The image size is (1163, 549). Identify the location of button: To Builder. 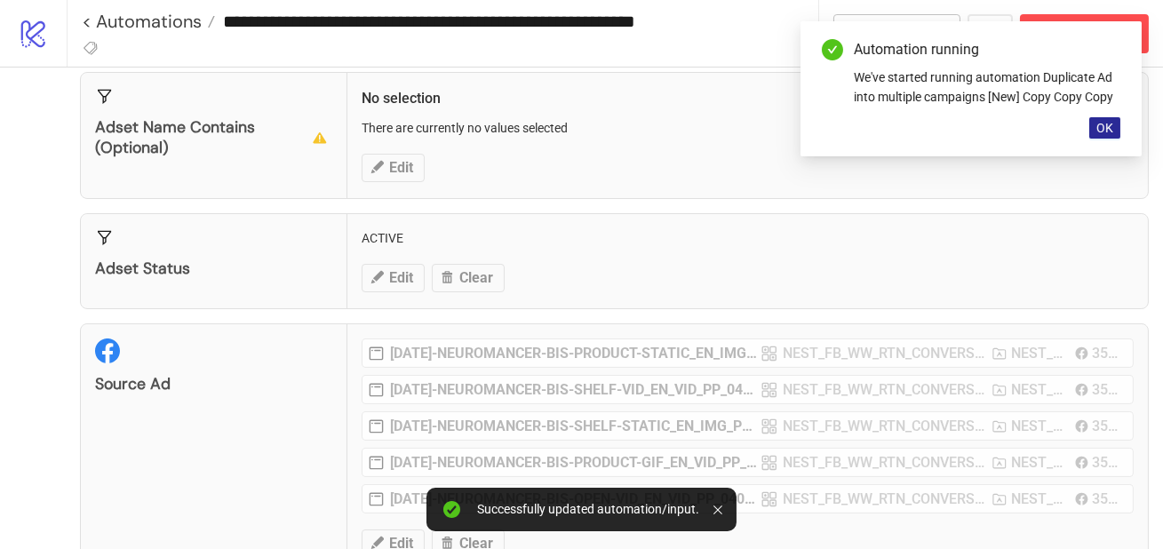
(898, 34).